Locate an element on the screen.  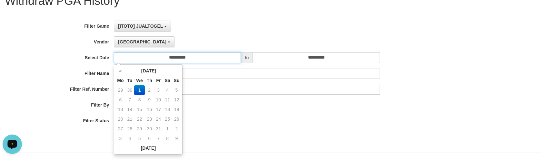
th: Sa is located at coordinates (168, 81).